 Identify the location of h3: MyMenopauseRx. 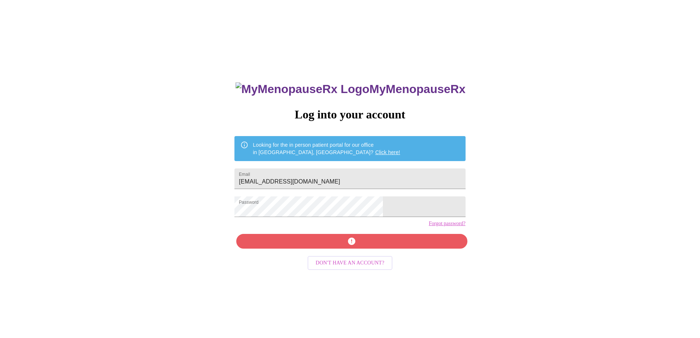
(351, 89).